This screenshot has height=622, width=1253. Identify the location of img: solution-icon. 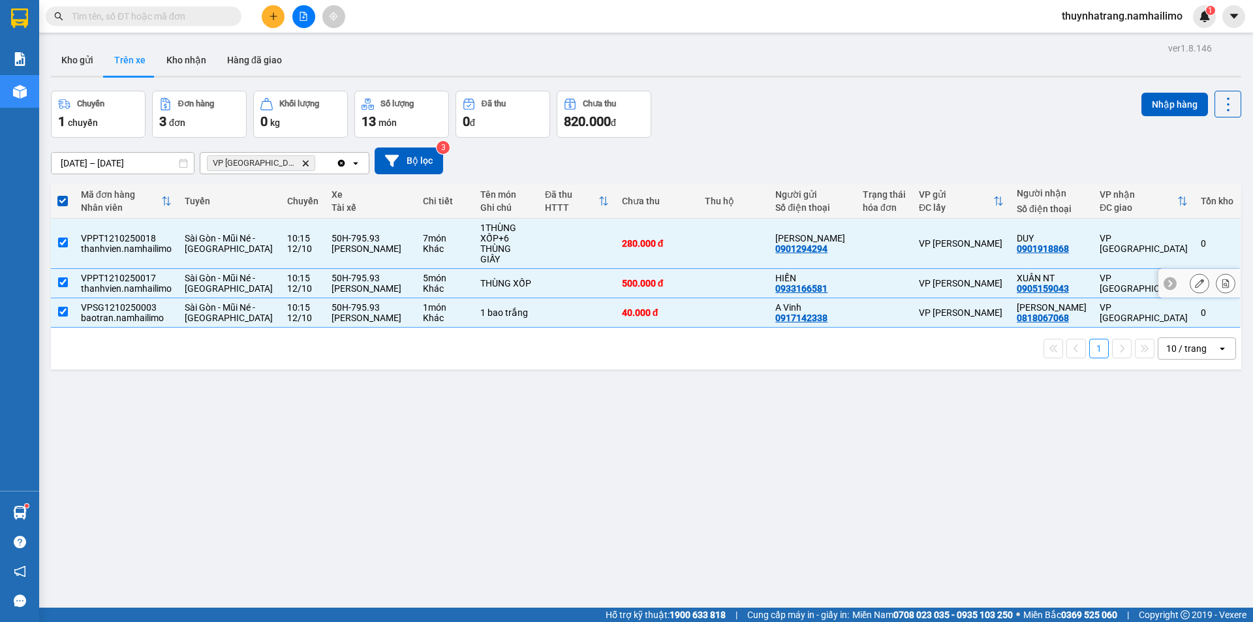
(20, 59).